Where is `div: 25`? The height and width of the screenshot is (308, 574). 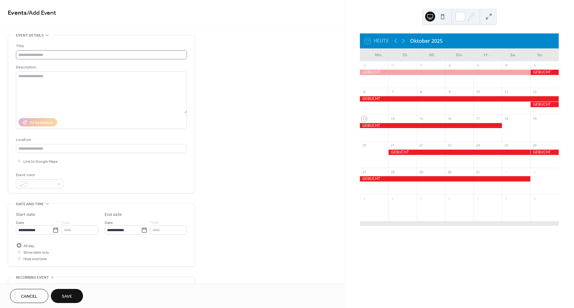 div: 25 is located at coordinates (506, 145).